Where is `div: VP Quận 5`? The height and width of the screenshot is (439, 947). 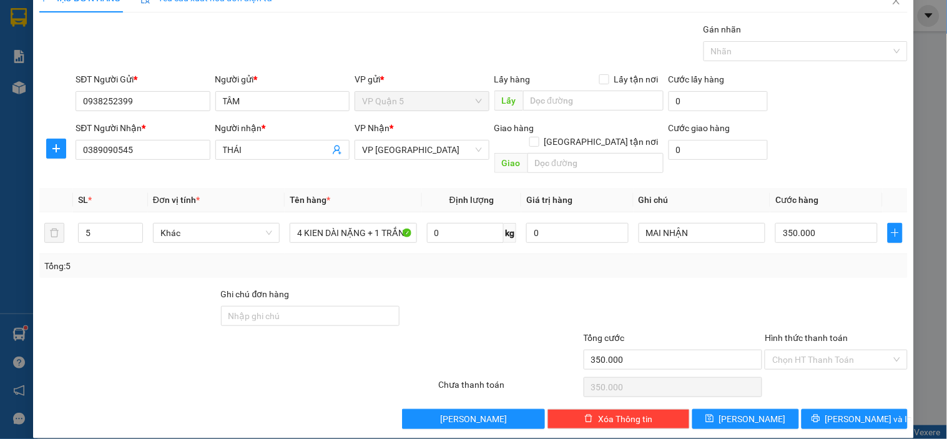 div: VP Quận 5 is located at coordinates (49, 26).